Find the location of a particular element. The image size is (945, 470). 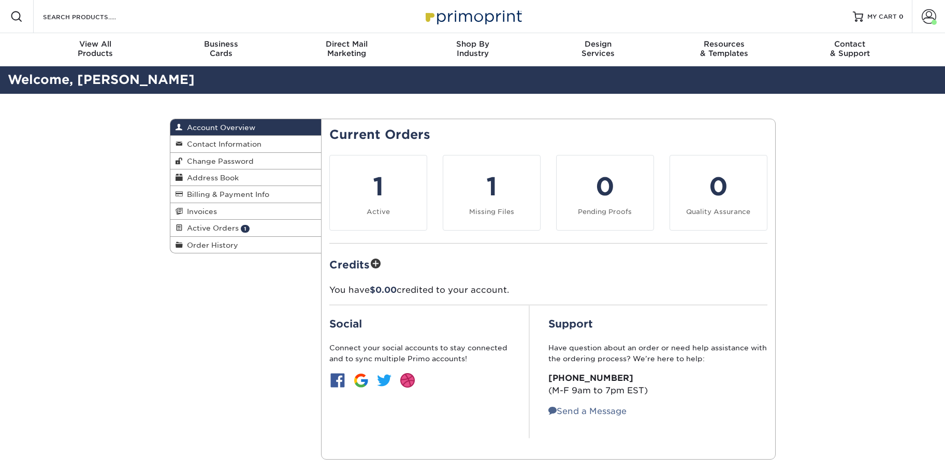

a: 1 Active is located at coordinates (378, 193).